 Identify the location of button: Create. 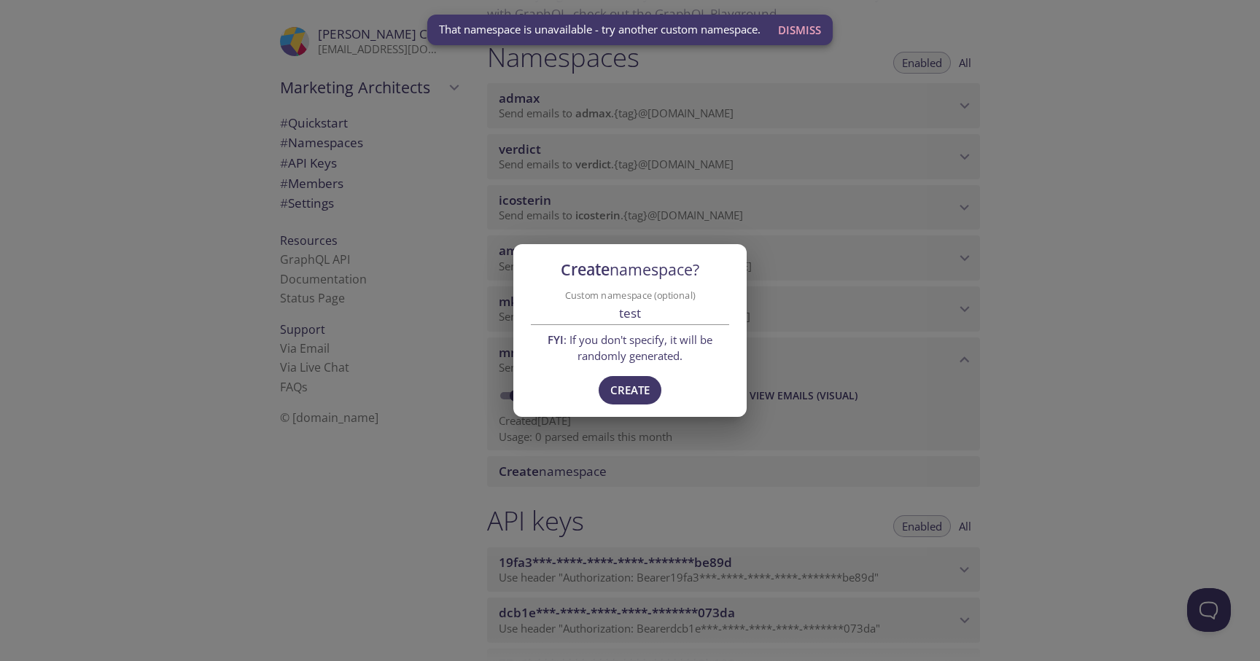
(630, 390).